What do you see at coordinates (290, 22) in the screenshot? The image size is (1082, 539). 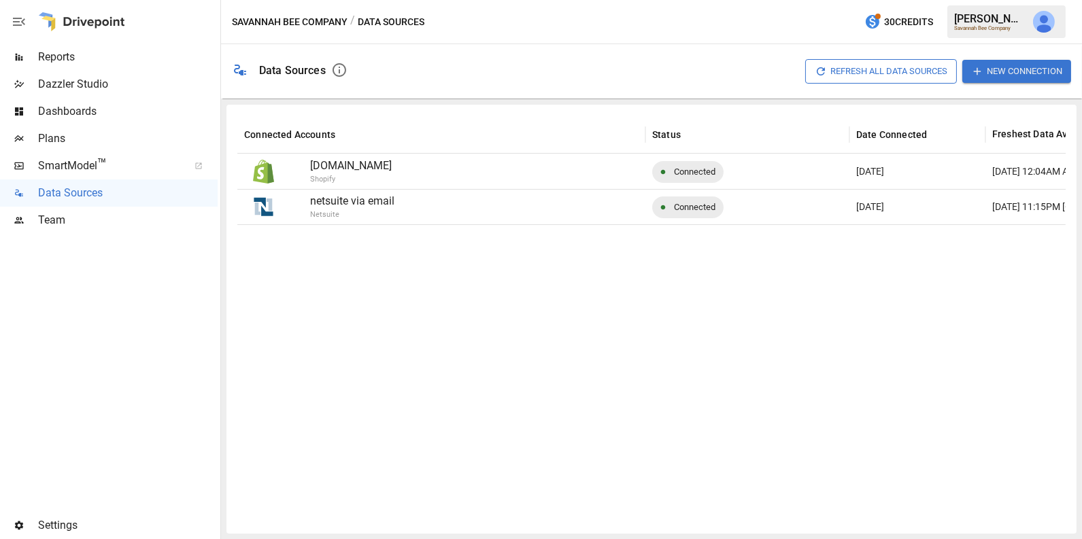 I see `button: Savannah Bee Company` at bounding box center [290, 22].